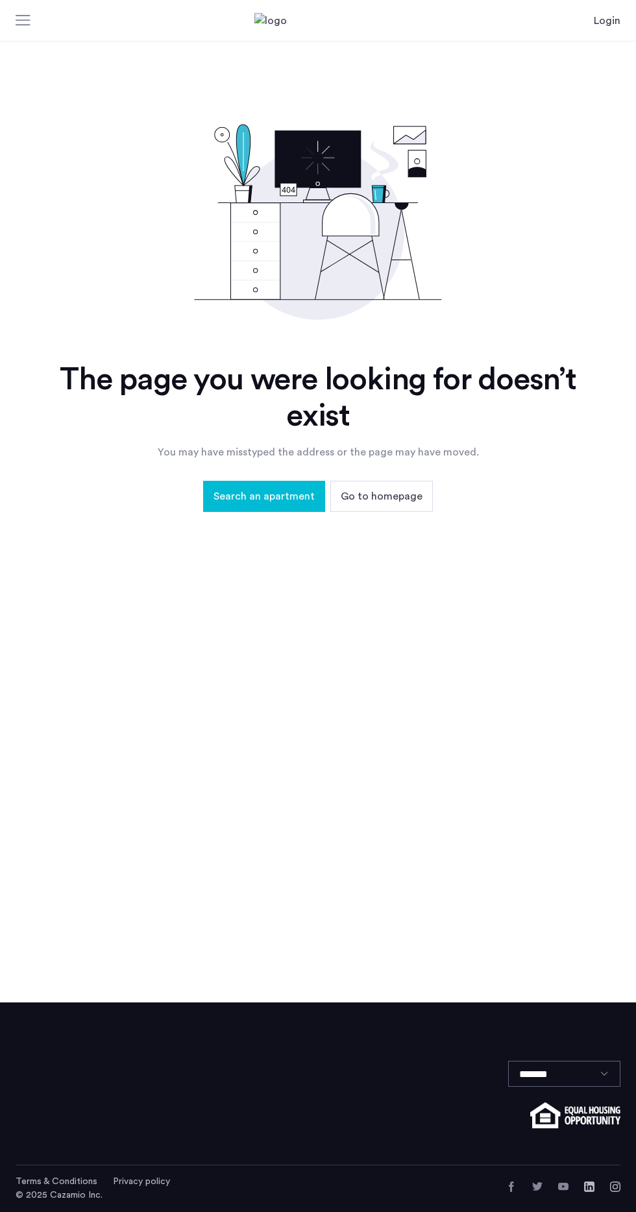  I want to click on a: Instagram, so click(615, 1187).